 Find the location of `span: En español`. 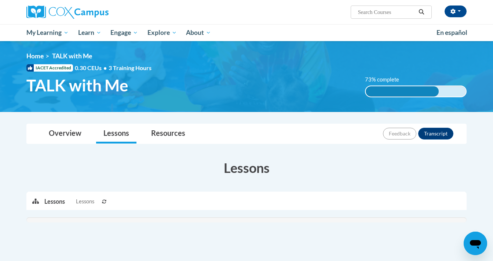

span: En español is located at coordinates (452, 32).